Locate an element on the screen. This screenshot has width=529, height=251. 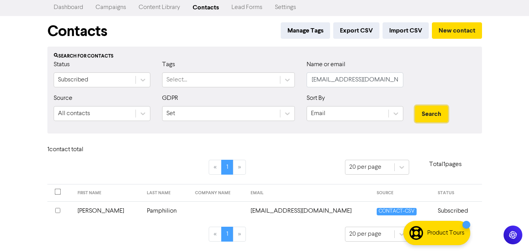
label: Name or email is located at coordinates (326, 65).